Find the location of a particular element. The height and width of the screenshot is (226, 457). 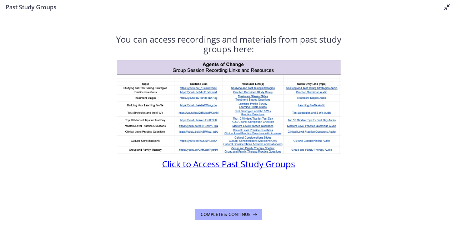

img: 1734296146716.jpeg is located at coordinates (229, 107).